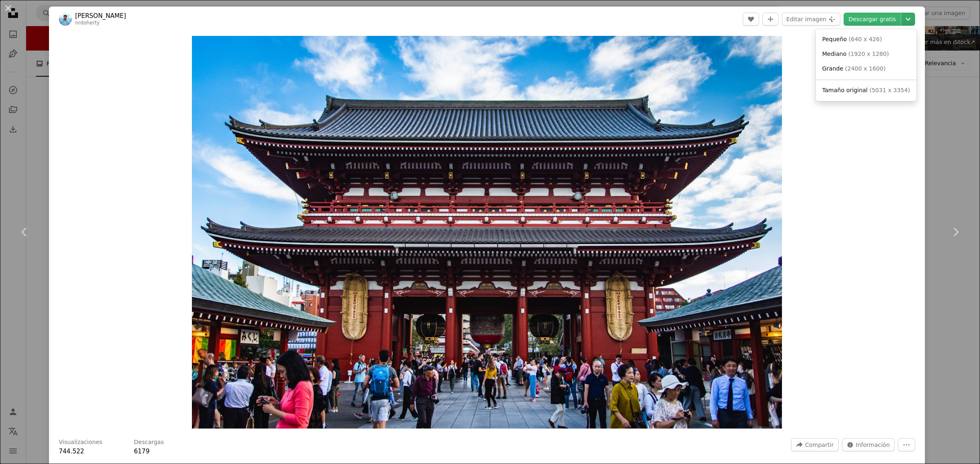 This screenshot has height=464, width=980. I want to click on span: Grande, so click(833, 69).